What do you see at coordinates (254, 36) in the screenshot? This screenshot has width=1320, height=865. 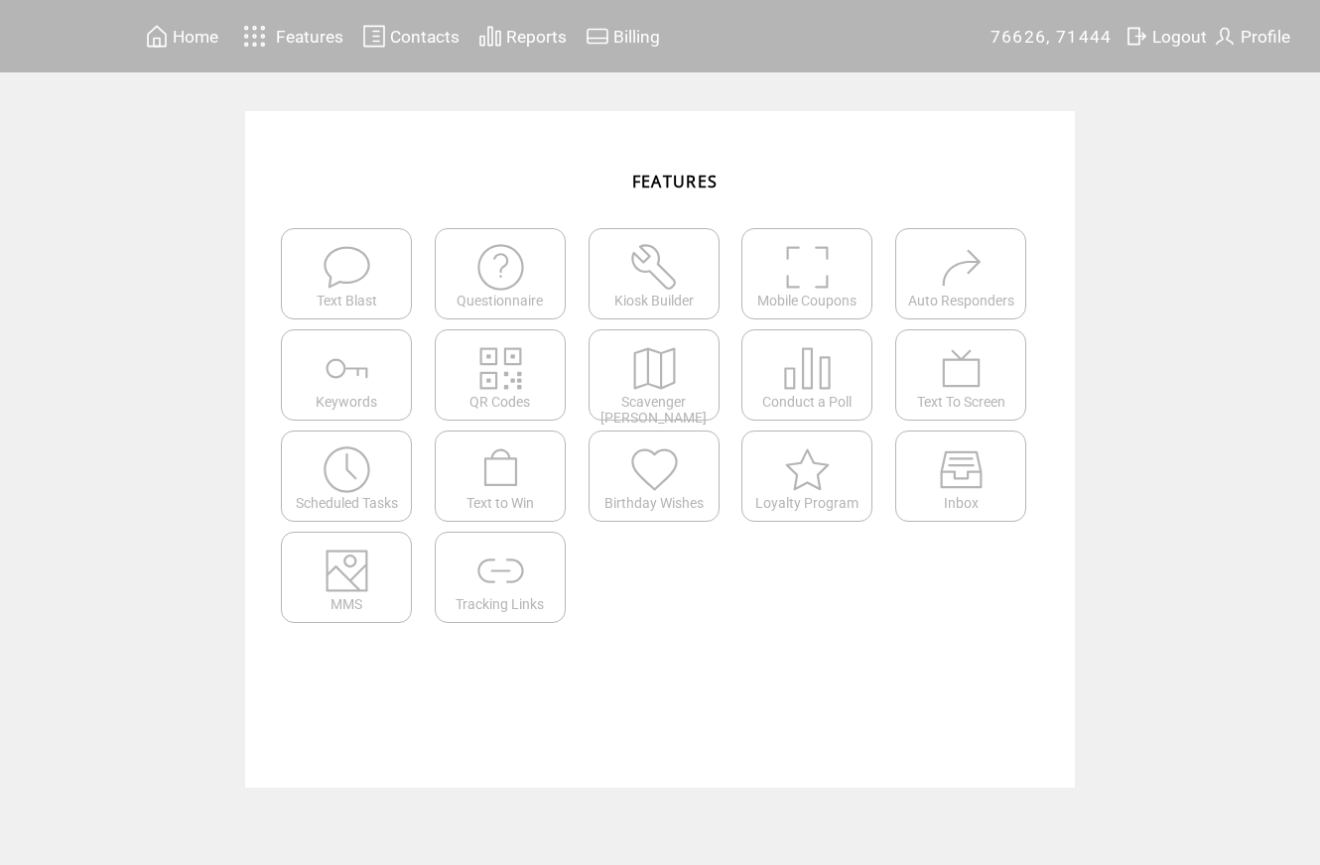 I see `img: features.svg` at bounding box center [254, 36].